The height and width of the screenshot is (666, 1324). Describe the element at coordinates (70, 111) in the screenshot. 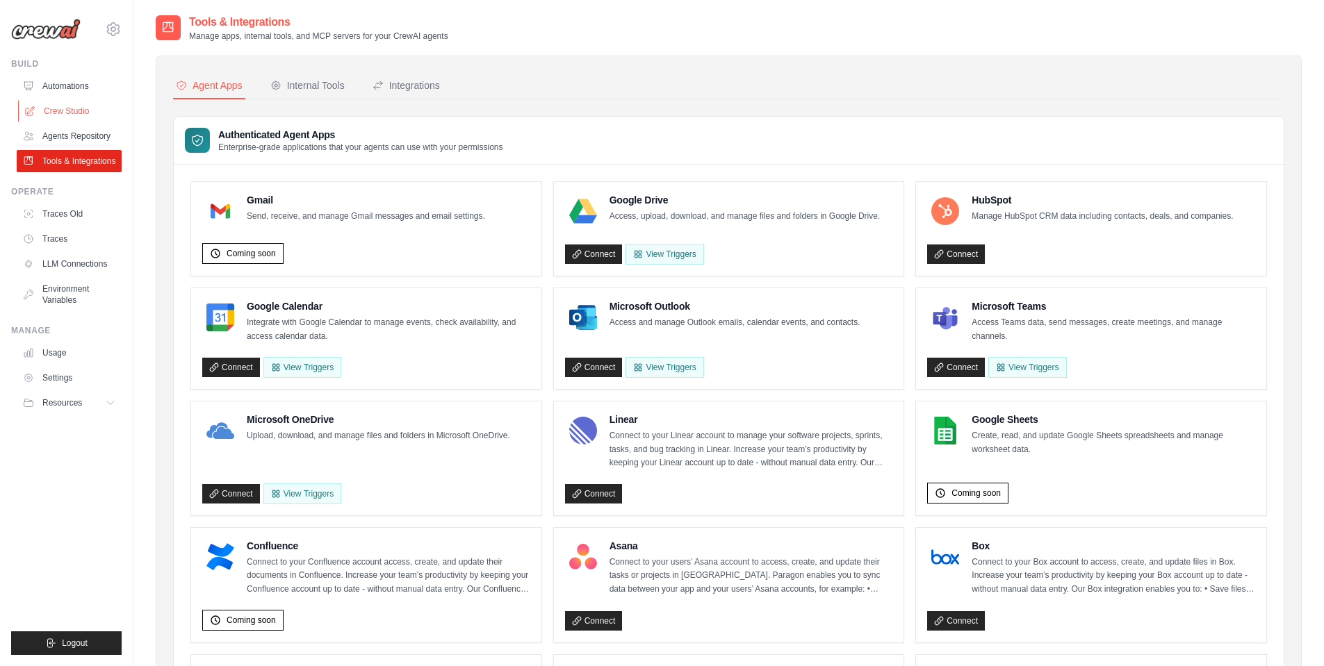

I see `a: Crew Studio` at that location.